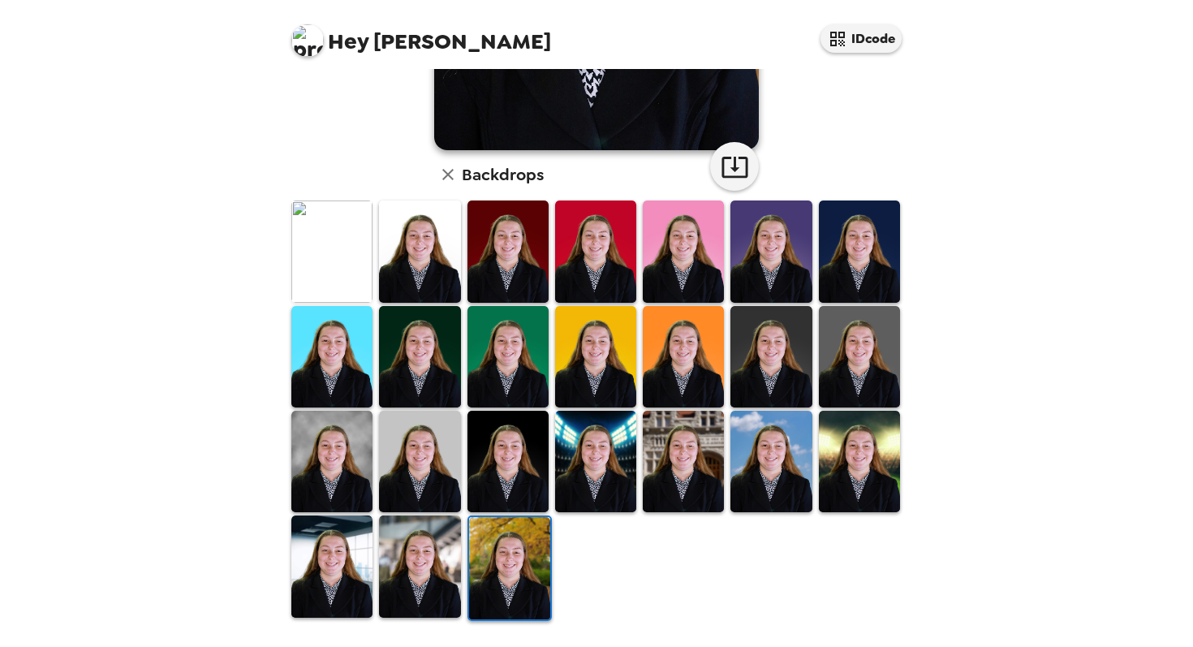 The width and height of the screenshot is (1193, 647). What do you see at coordinates (502, 174) in the screenshot?
I see `h6: Backdrops` at bounding box center [502, 174].